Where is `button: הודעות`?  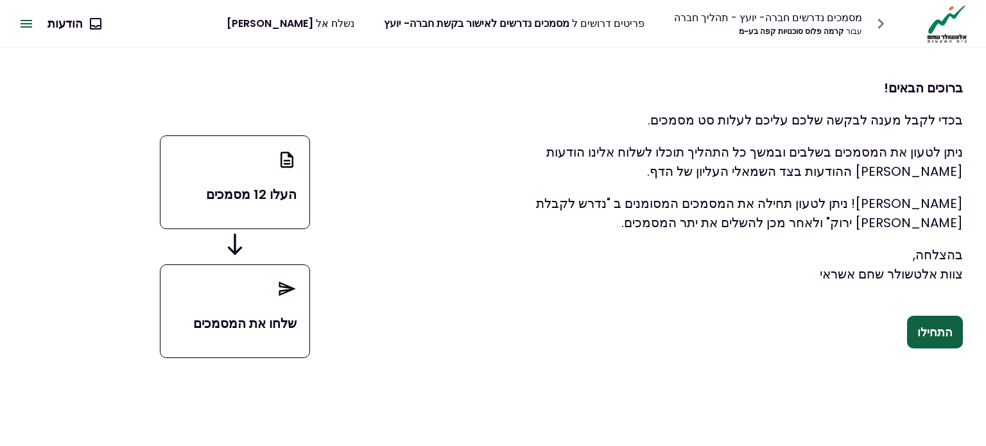
button: הודעות is located at coordinates (74, 24).